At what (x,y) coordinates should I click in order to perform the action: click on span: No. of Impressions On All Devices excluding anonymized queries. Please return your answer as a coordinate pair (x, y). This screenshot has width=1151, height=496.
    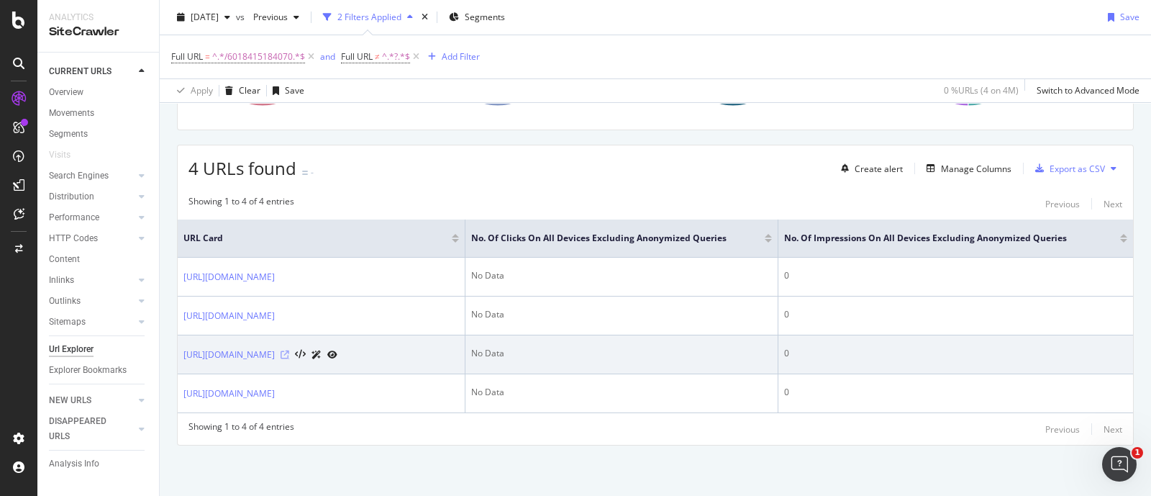
    Looking at the image, I should click on (941, 238).